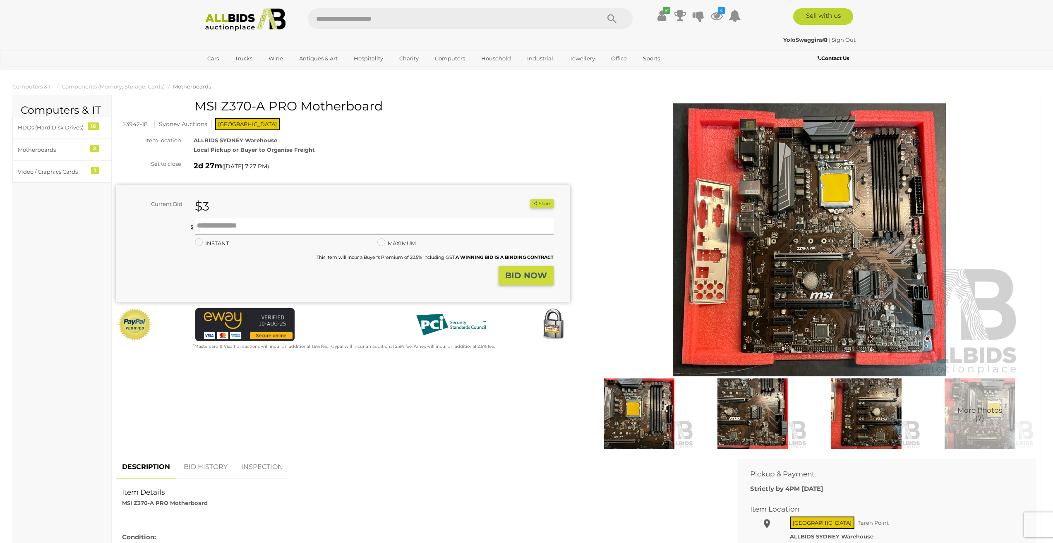  Describe the element at coordinates (139, 537) in the screenshot. I see `b: Condition:` at that location.